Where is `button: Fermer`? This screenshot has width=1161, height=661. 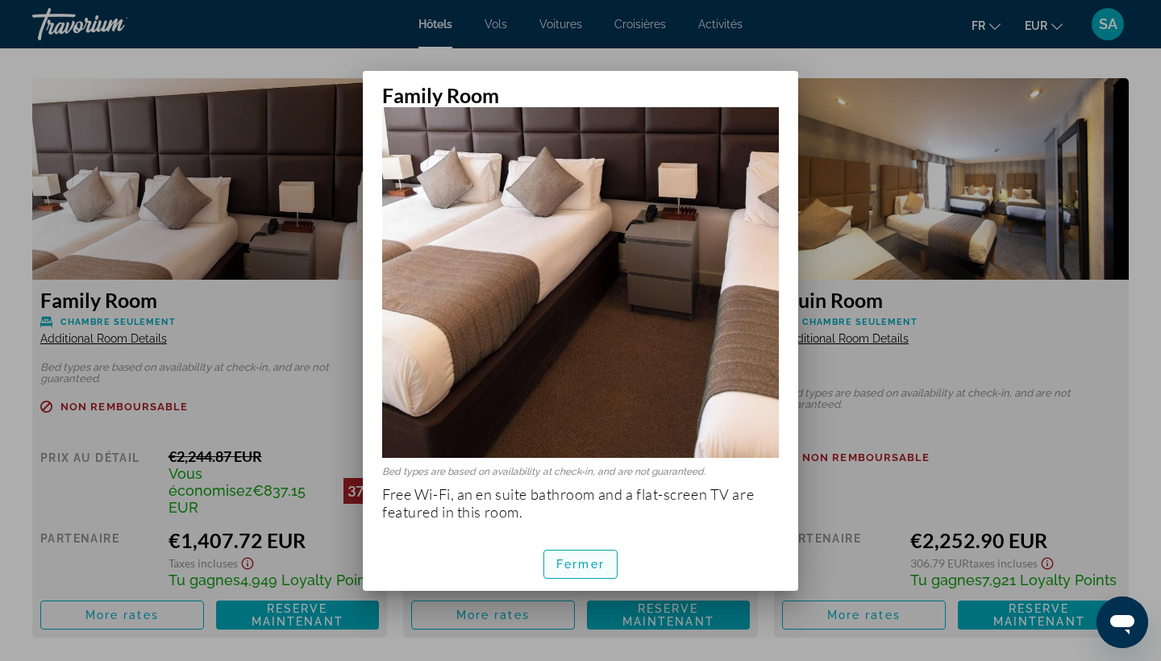
button: Fermer is located at coordinates (580, 564).